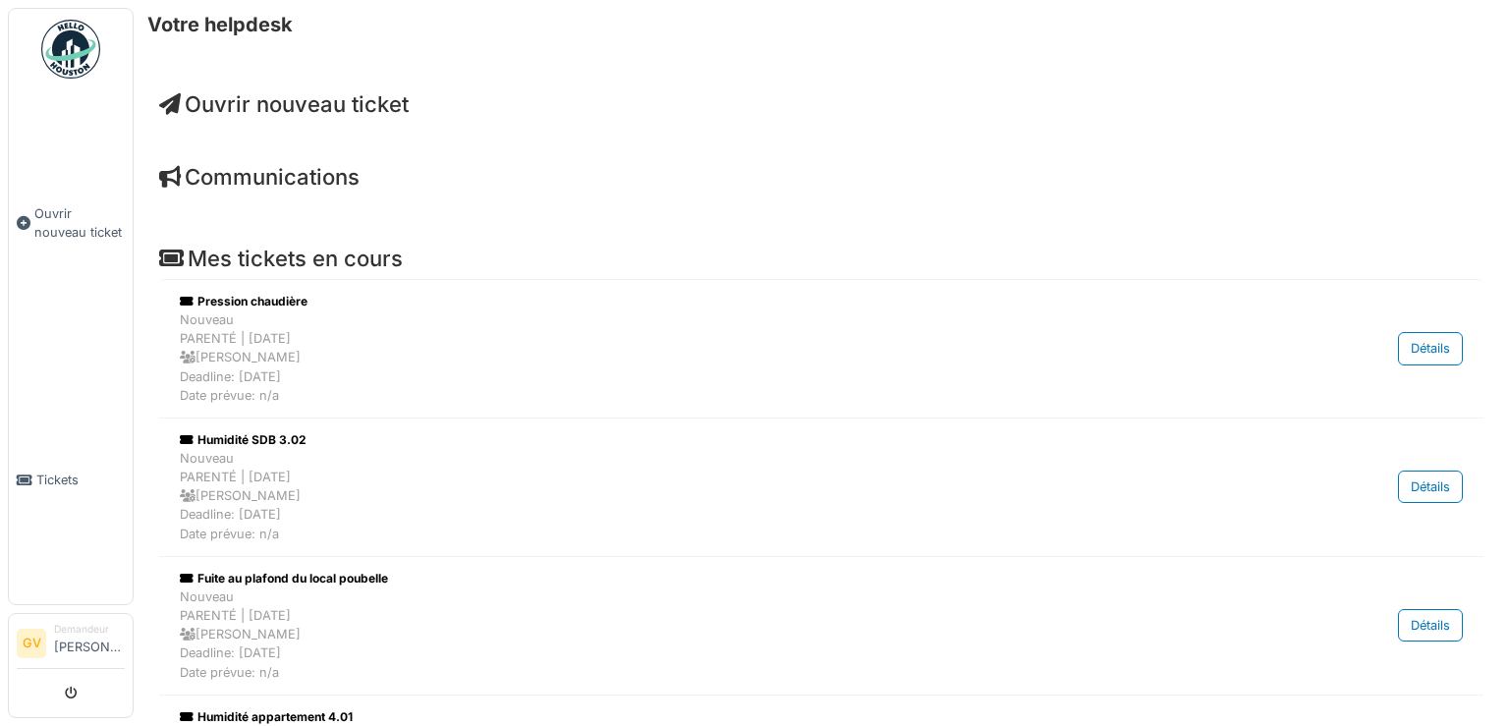  I want to click on div: Fuite au plafond du local poubelle, so click(719, 578).